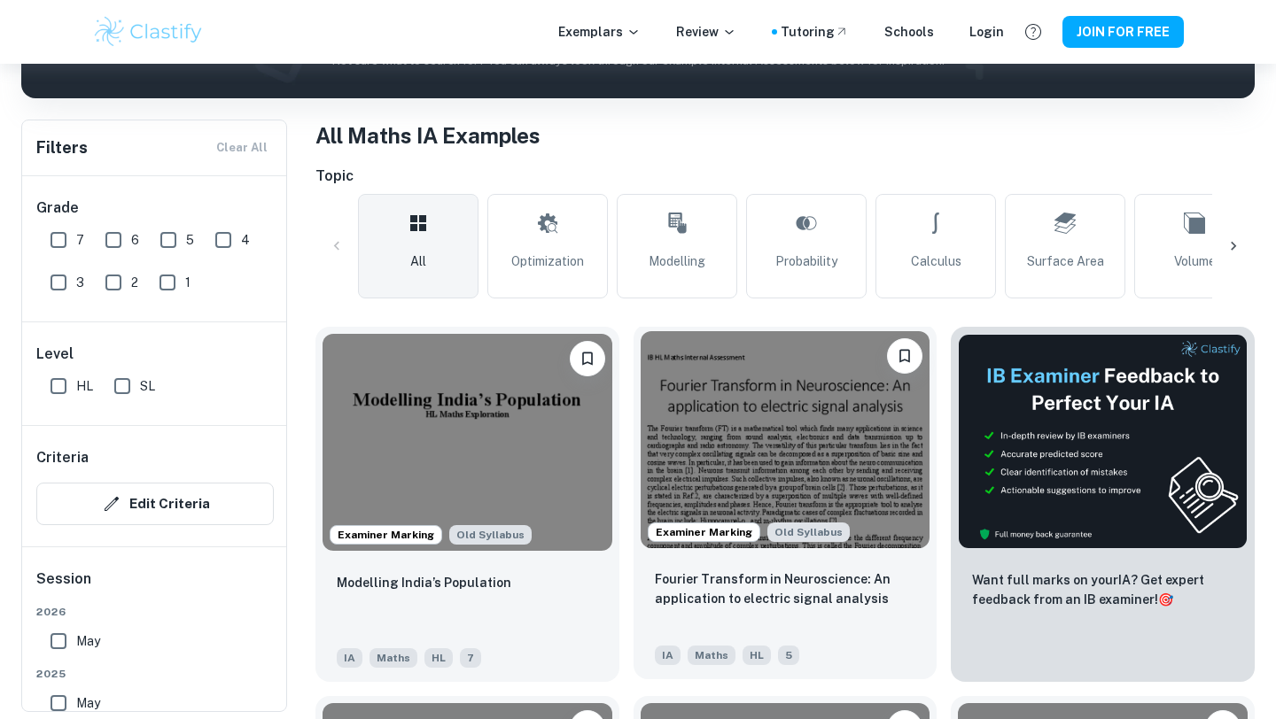 This screenshot has width=1276, height=719. I want to click on span: Surface Area, so click(1065, 261).